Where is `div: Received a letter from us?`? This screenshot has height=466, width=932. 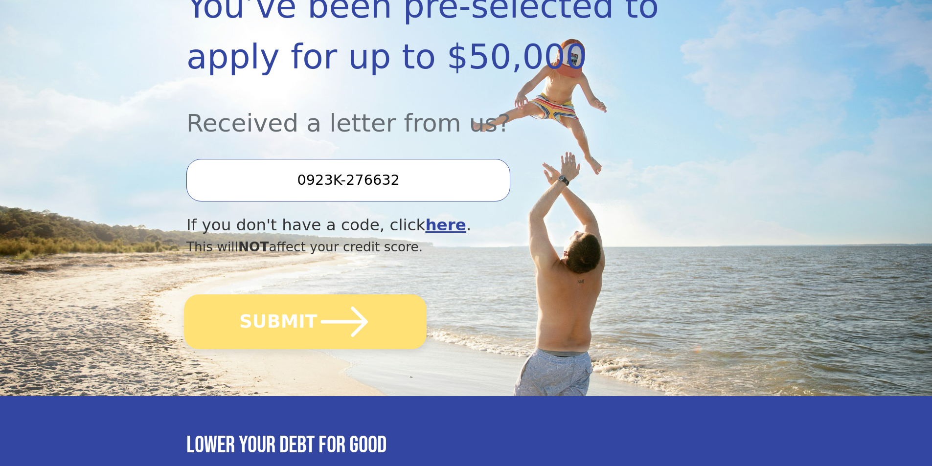 div: Received a letter from us? is located at coordinates (424, 112).